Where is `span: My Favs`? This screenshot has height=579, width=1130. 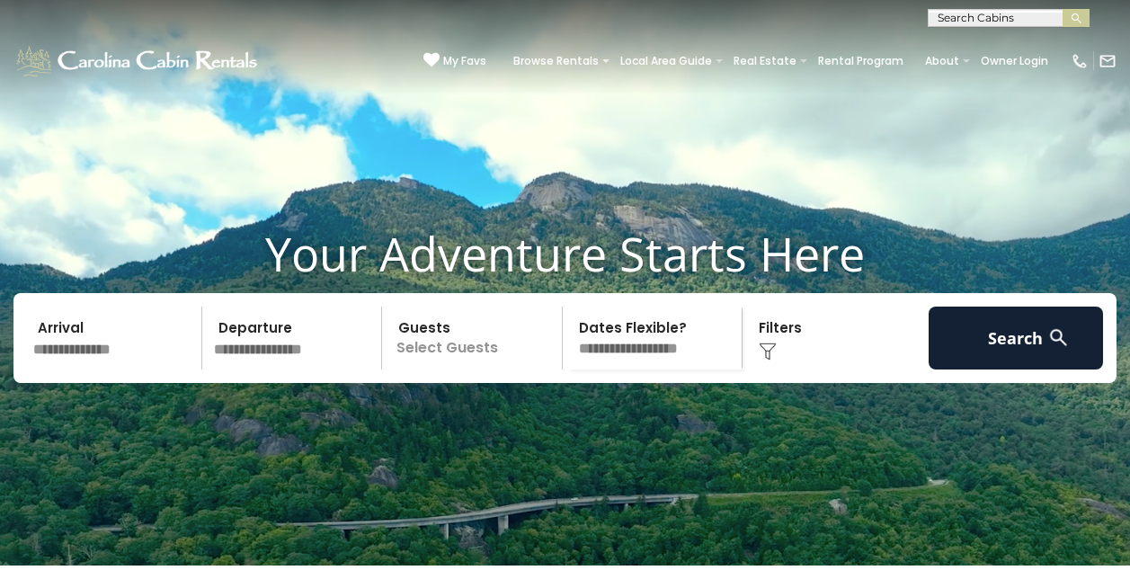 span: My Favs is located at coordinates (465, 61).